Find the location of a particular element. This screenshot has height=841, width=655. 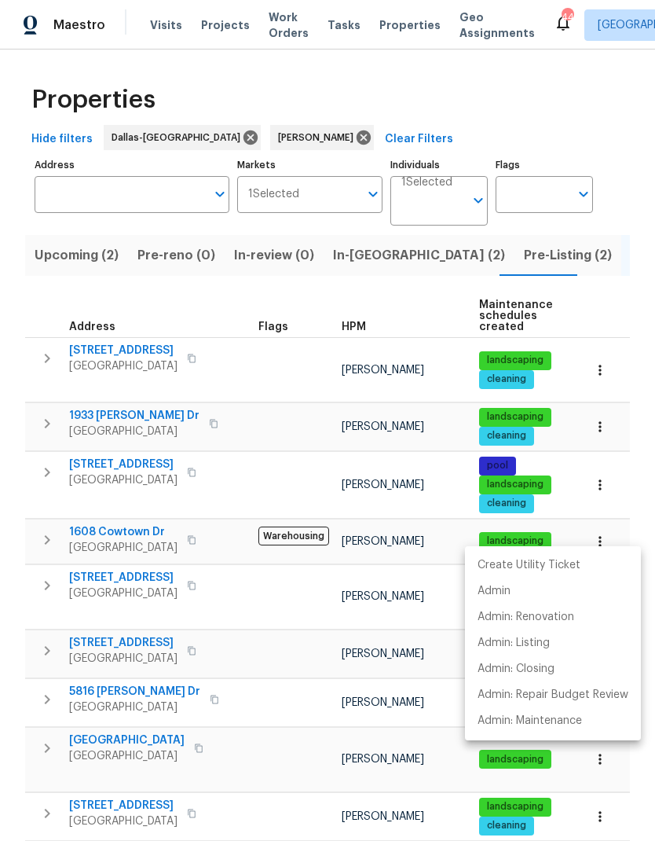

p: Admin: Repair Budget Review is located at coordinates (553, 695).